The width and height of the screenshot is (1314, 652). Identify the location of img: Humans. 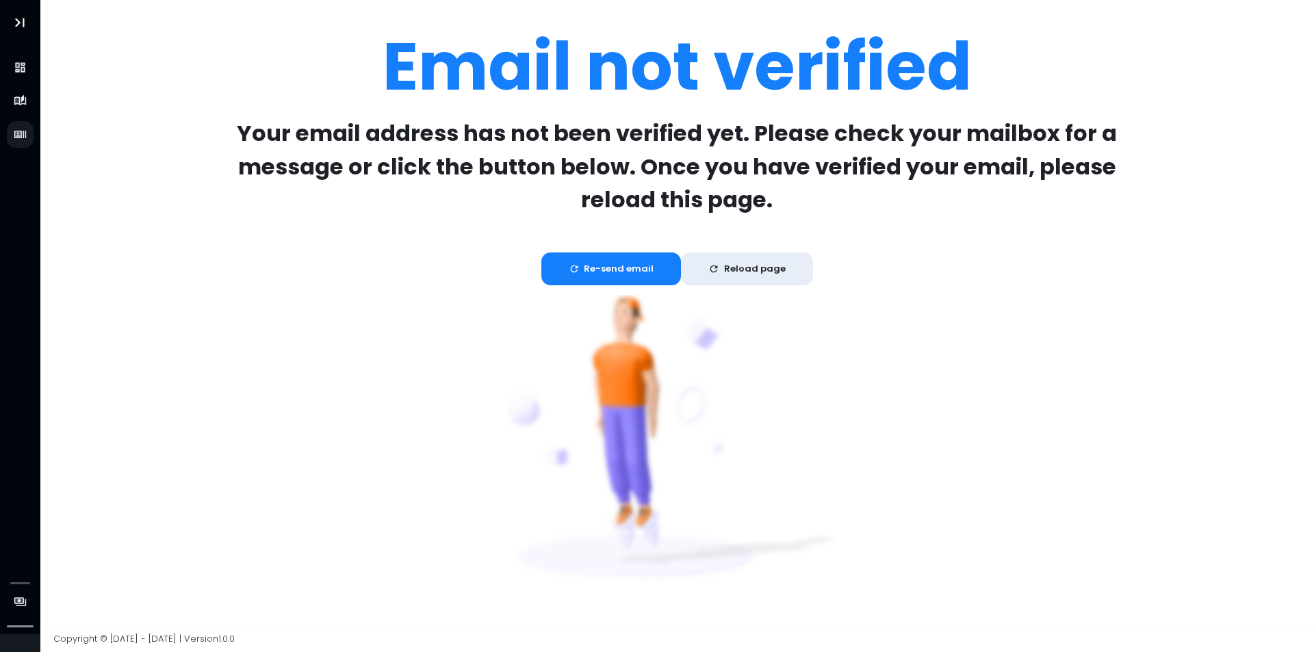
(677, 458).